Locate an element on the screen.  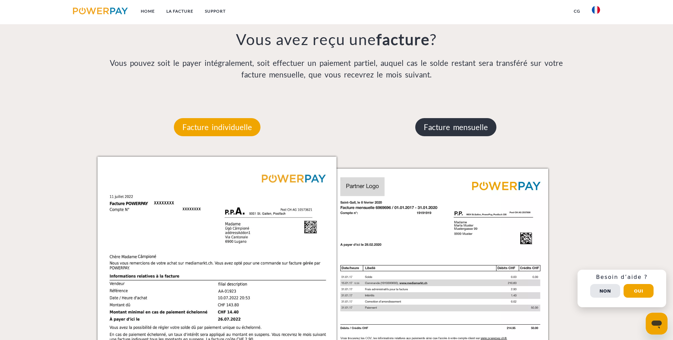
h3: Besoin d’aide ? is located at coordinates (622, 277).